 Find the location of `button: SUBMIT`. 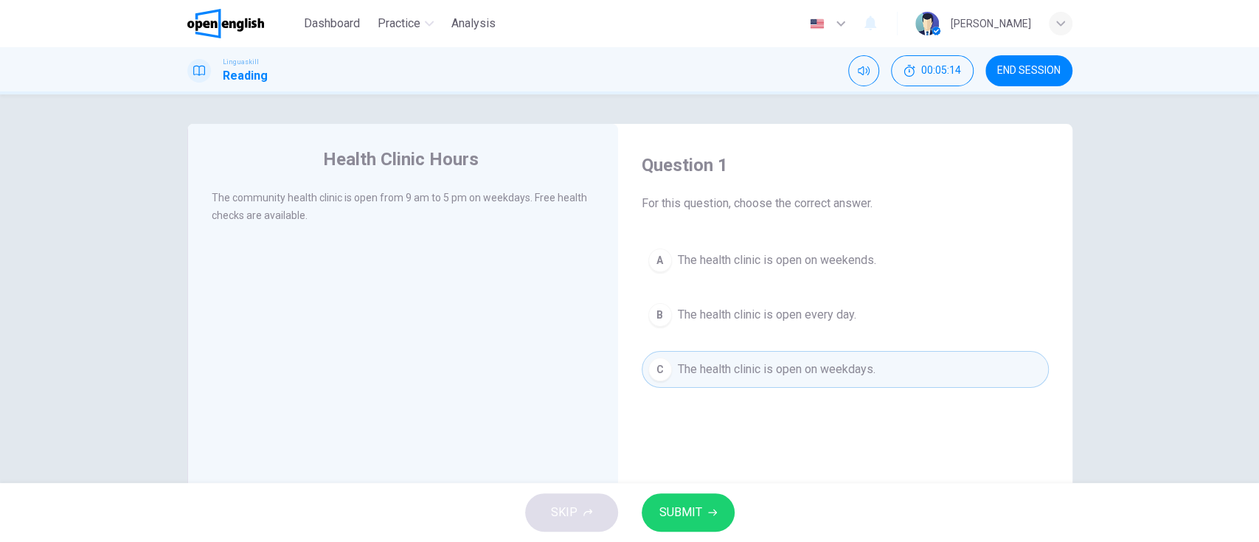

button: SUBMIT is located at coordinates (688, 513).